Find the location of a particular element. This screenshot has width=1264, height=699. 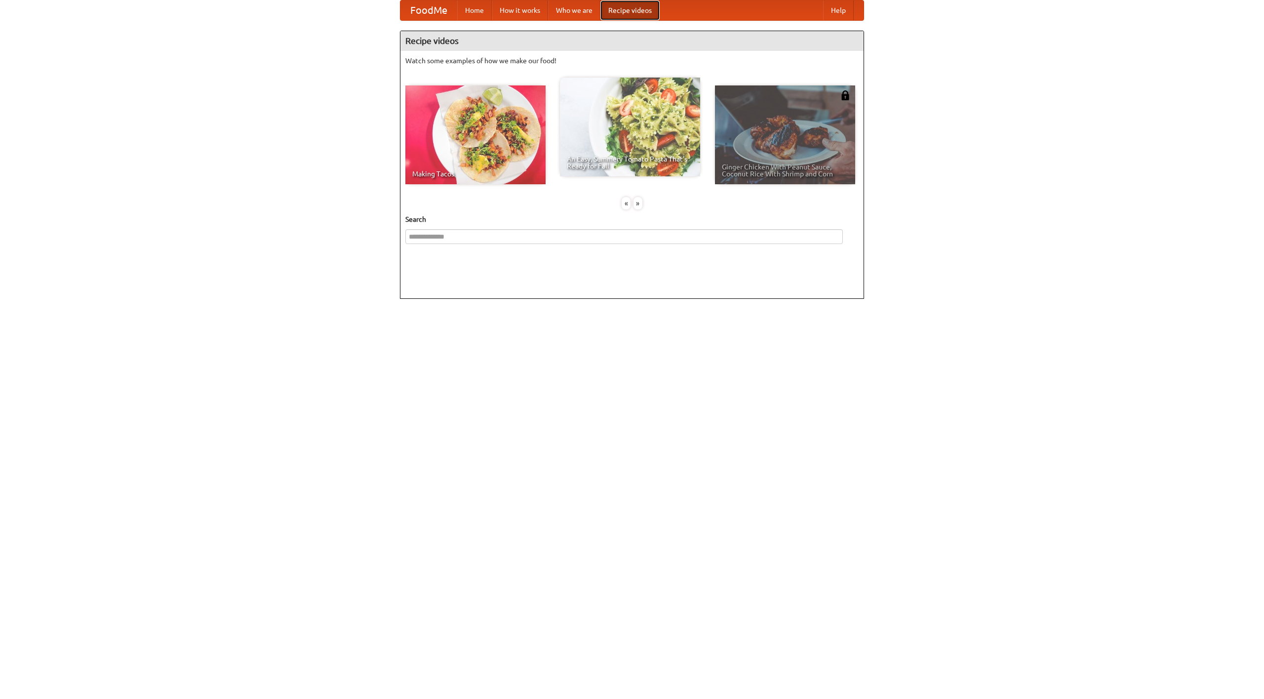

a: Making Tacos is located at coordinates (475, 135).